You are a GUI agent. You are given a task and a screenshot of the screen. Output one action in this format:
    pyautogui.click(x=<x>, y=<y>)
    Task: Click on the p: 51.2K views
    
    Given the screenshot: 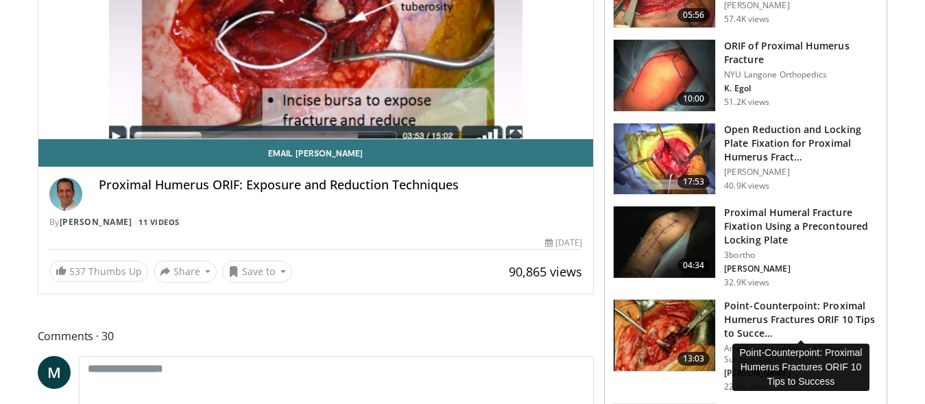 What is the action you would take?
    pyautogui.click(x=747, y=102)
    